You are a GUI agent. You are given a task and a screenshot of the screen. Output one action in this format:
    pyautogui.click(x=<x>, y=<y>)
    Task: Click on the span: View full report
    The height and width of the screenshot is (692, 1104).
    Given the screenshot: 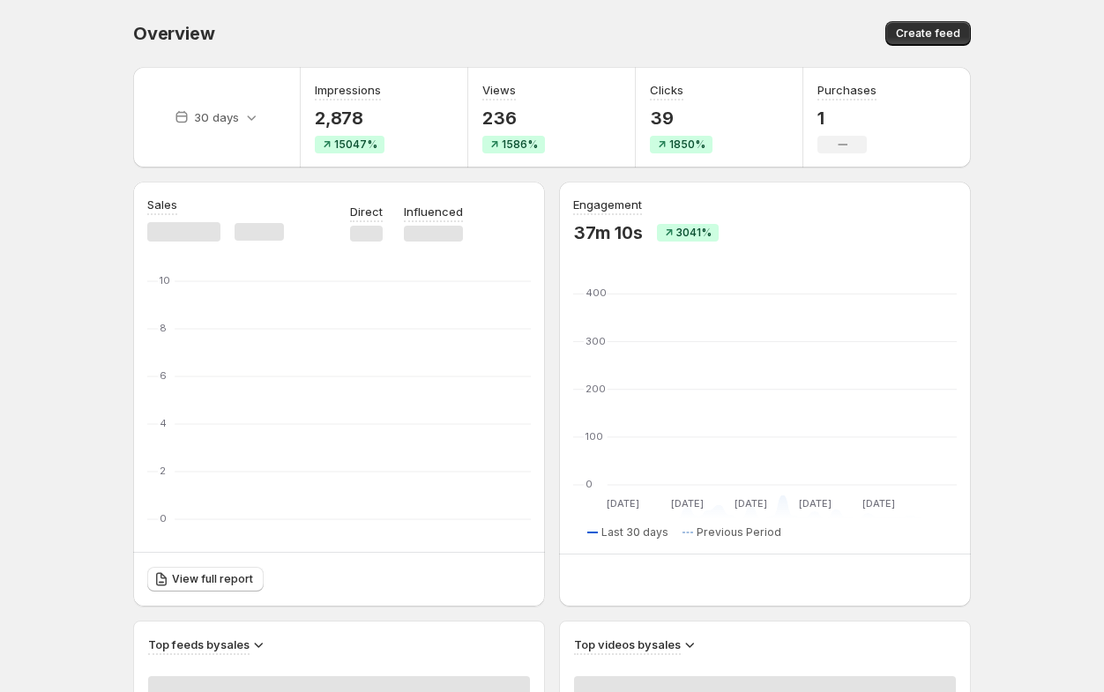 What is the action you would take?
    pyautogui.click(x=212, y=579)
    